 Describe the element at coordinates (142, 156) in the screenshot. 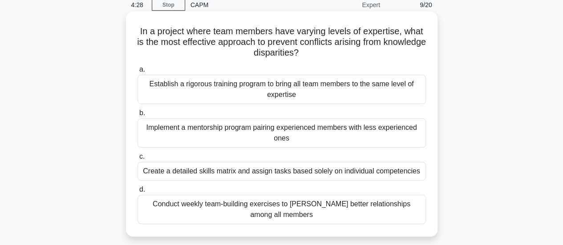

I see `span: c.` at that location.